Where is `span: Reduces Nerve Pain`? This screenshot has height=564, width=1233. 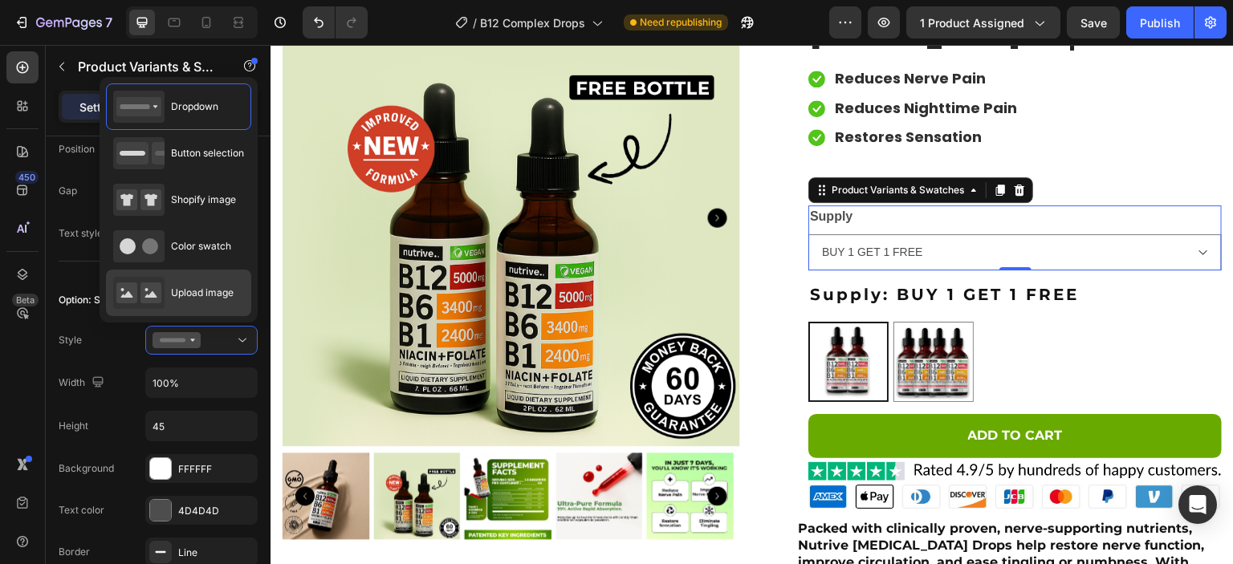 span: Reduces Nerve Pain is located at coordinates (640, 33).